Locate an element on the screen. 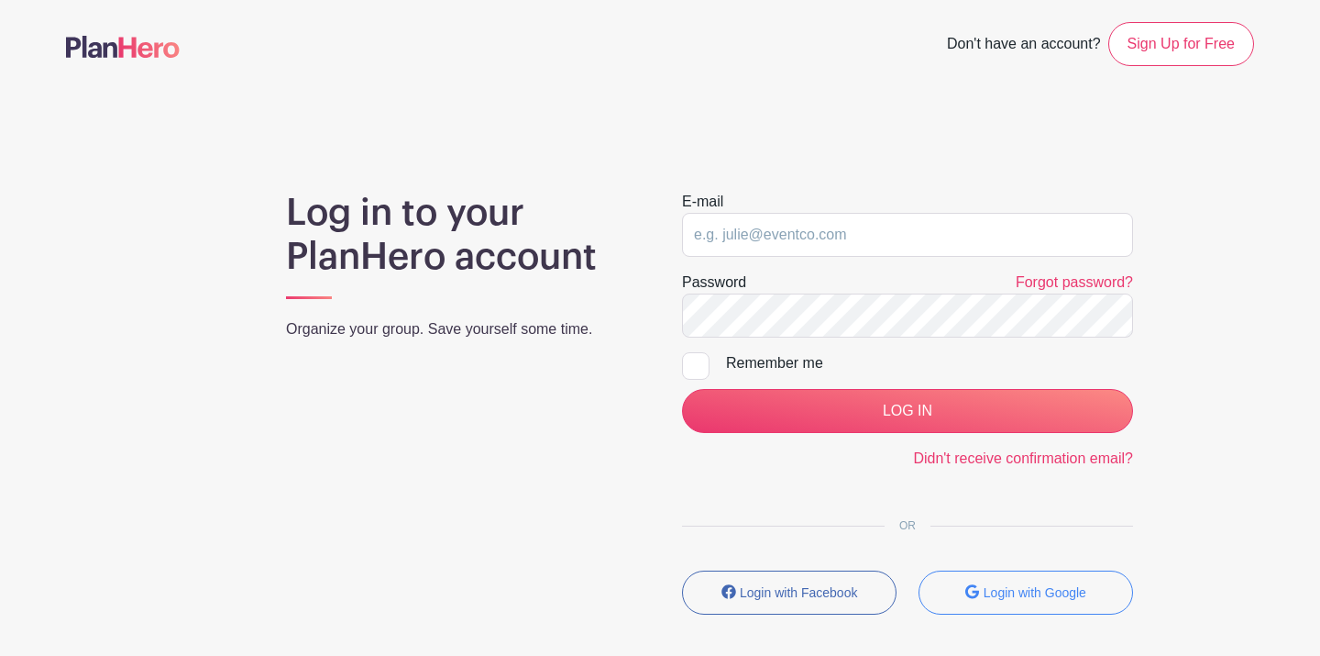 Image resolution: width=1320 pixels, height=656 pixels. label: Password is located at coordinates (714, 282).